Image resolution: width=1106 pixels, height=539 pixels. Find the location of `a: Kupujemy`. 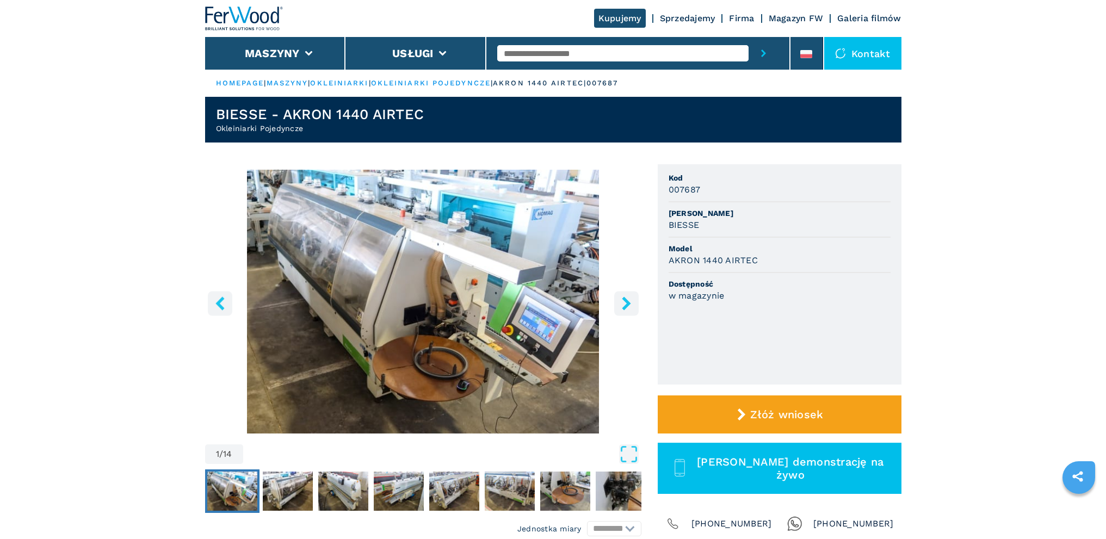

a: Kupujemy is located at coordinates (620, 18).